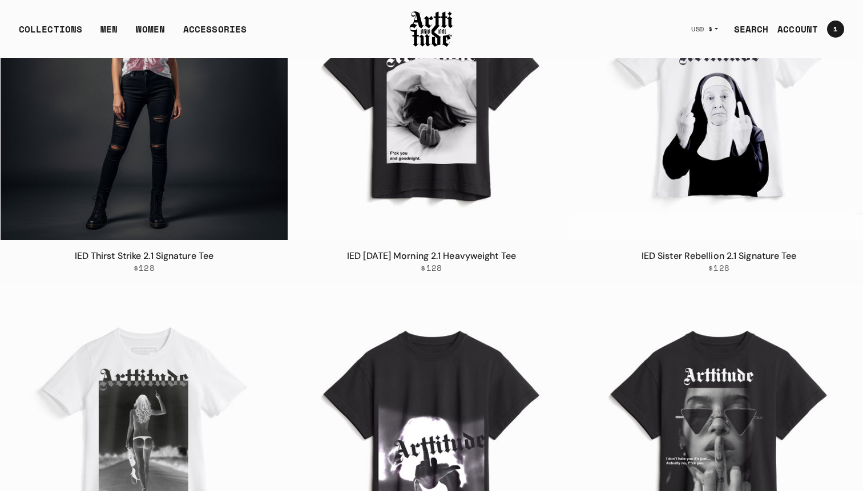  What do you see at coordinates (835, 29) in the screenshot?
I see `span: 1` at bounding box center [835, 29].